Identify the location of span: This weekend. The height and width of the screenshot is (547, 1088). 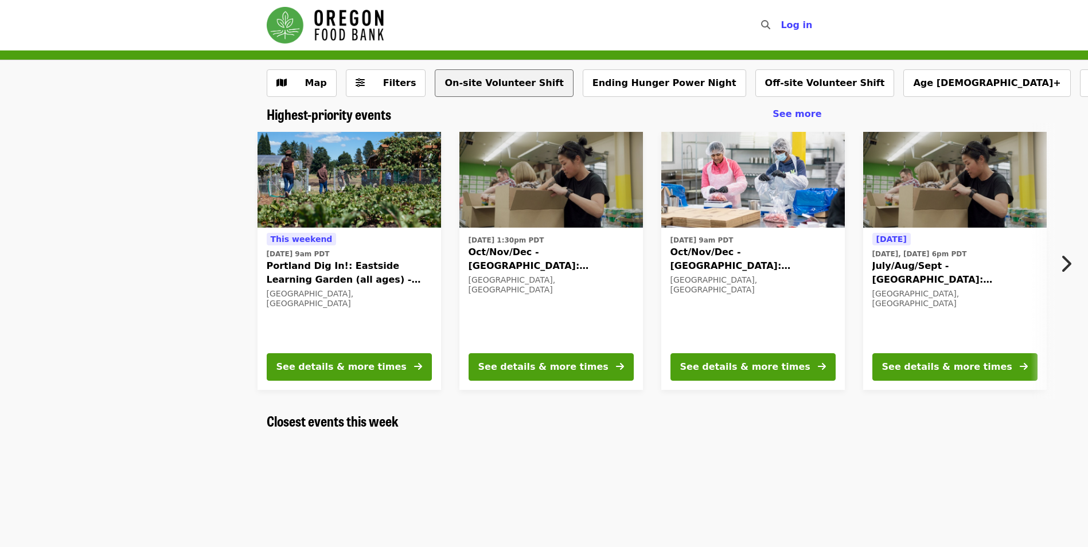
(302, 239).